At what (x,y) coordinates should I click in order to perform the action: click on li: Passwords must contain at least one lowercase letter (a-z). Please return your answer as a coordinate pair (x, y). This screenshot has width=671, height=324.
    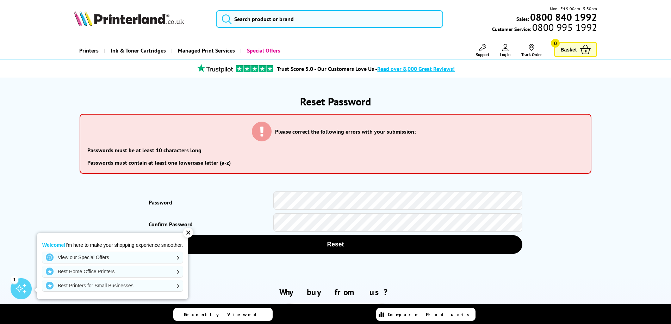
    Looking at the image, I should click on (336, 162).